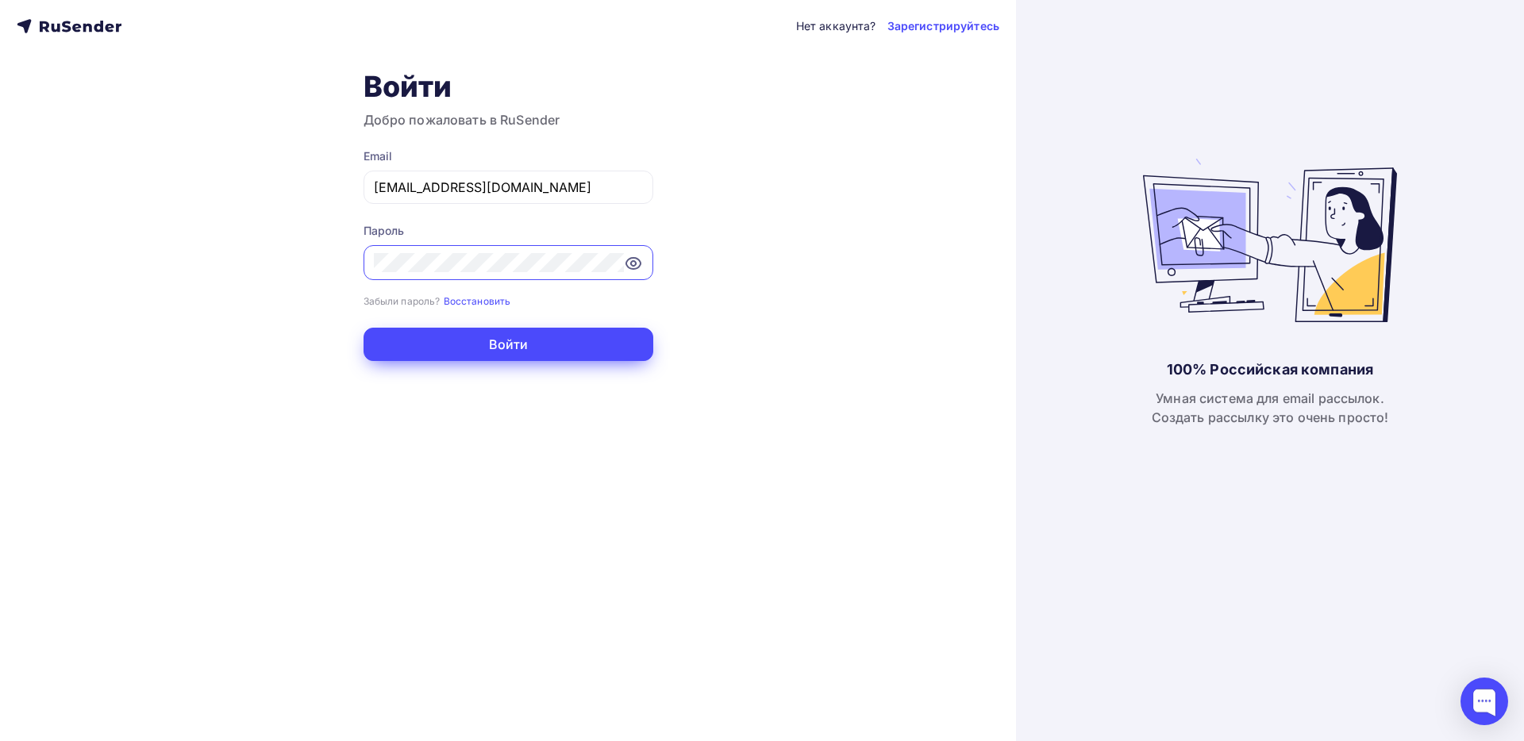 Image resolution: width=1524 pixels, height=741 pixels. I want to click on a: Зарегистрируйтесь, so click(943, 26).